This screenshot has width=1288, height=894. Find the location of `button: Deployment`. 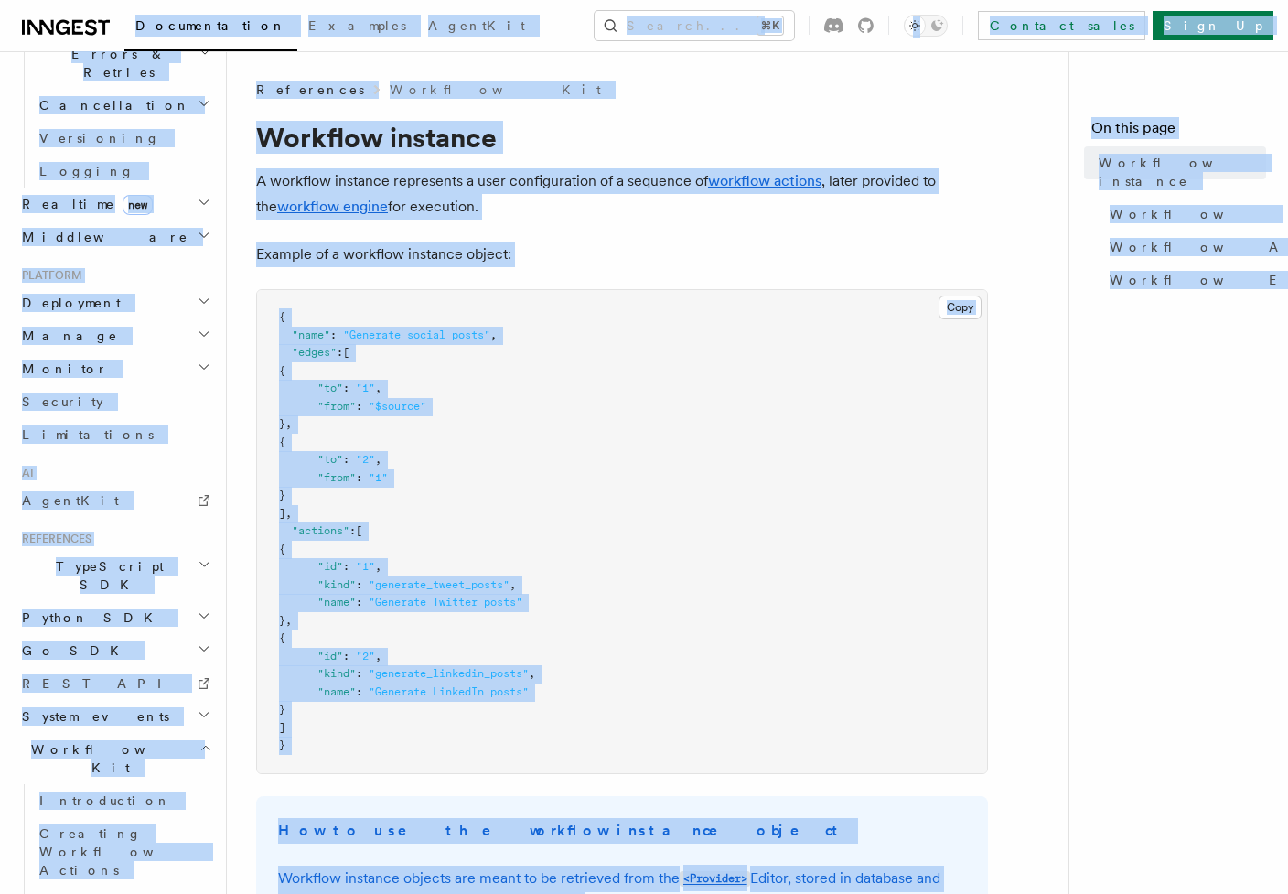

button: Deployment is located at coordinates (114, 303).